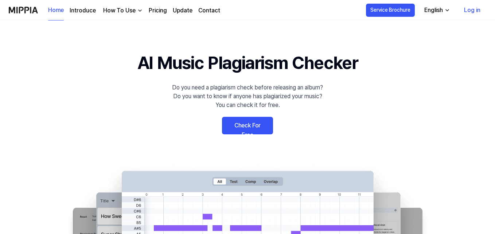 The height and width of the screenshot is (234, 495). What do you see at coordinates (158, 11) in the screenshot?
I see `a: Pricing` at bounding box center [158, 11].